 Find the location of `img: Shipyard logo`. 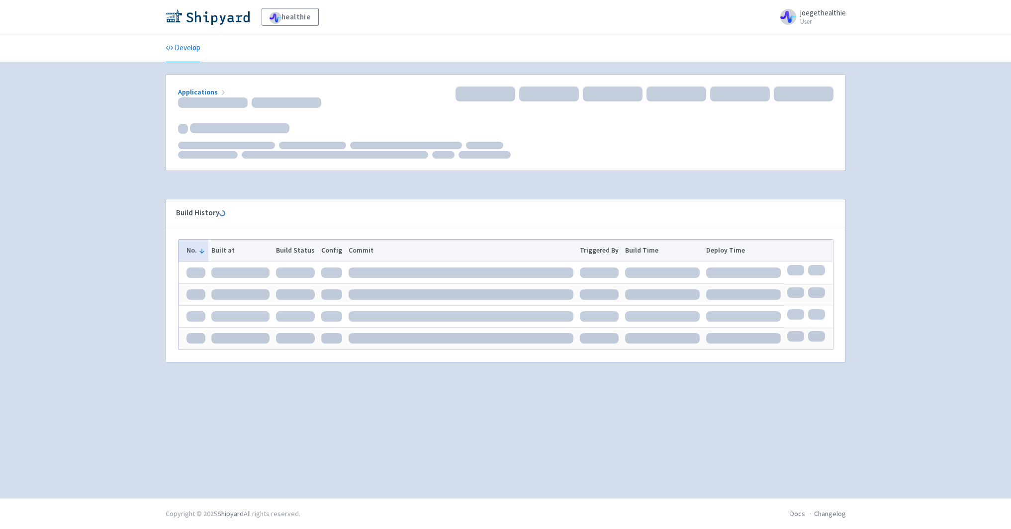

img: Shipyard logo is located at coordinates (207, 17).